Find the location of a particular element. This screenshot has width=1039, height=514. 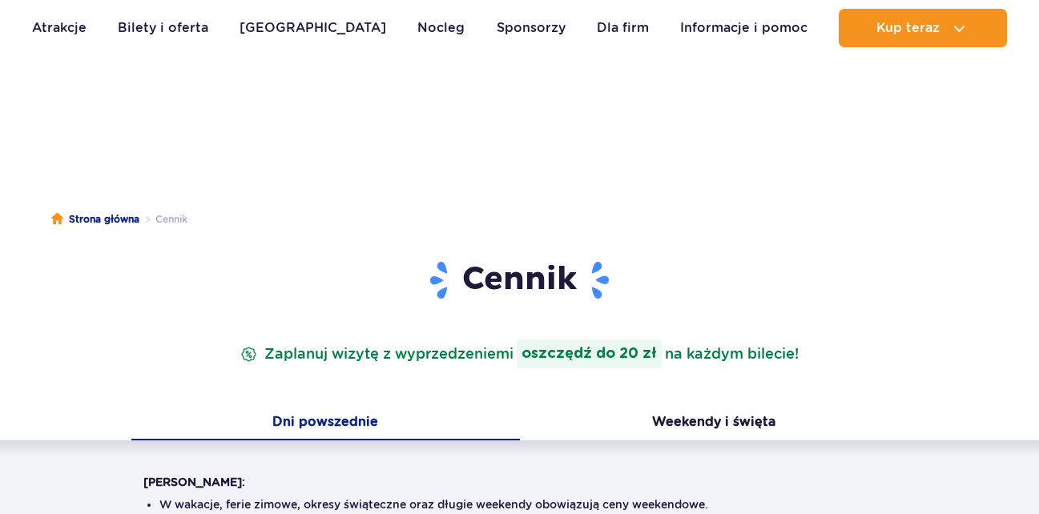

a: Sponsorzy is located at coordinates (531, 28).